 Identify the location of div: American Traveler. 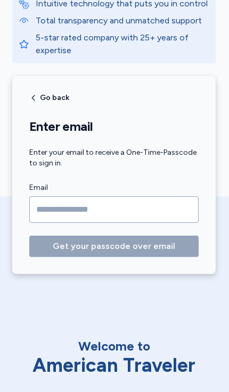
(114, 366).